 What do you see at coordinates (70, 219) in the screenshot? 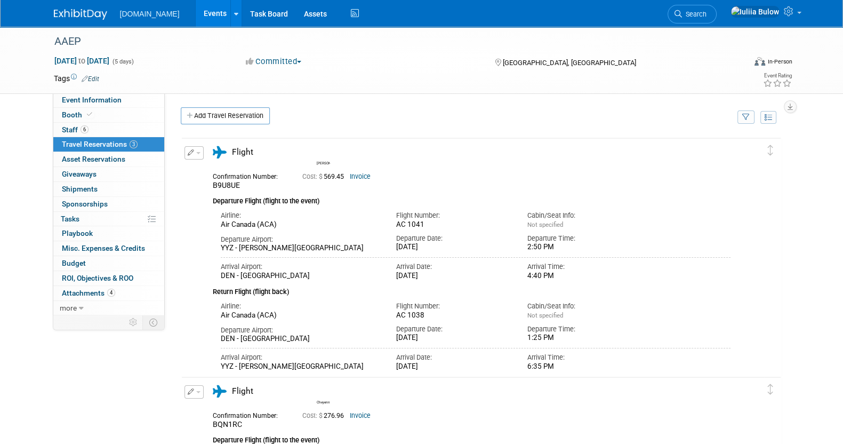
I see `span: Tasks` at bounding box center [70, 219].